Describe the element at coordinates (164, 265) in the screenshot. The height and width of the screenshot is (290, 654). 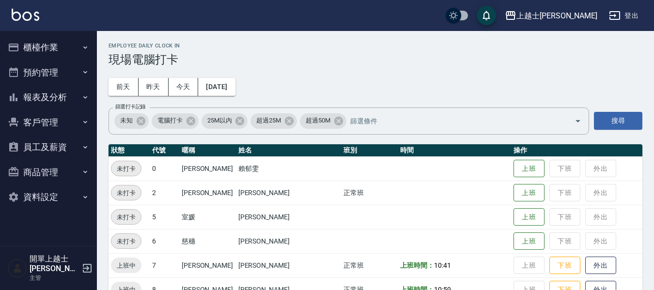
I see `td: 7` at that location.